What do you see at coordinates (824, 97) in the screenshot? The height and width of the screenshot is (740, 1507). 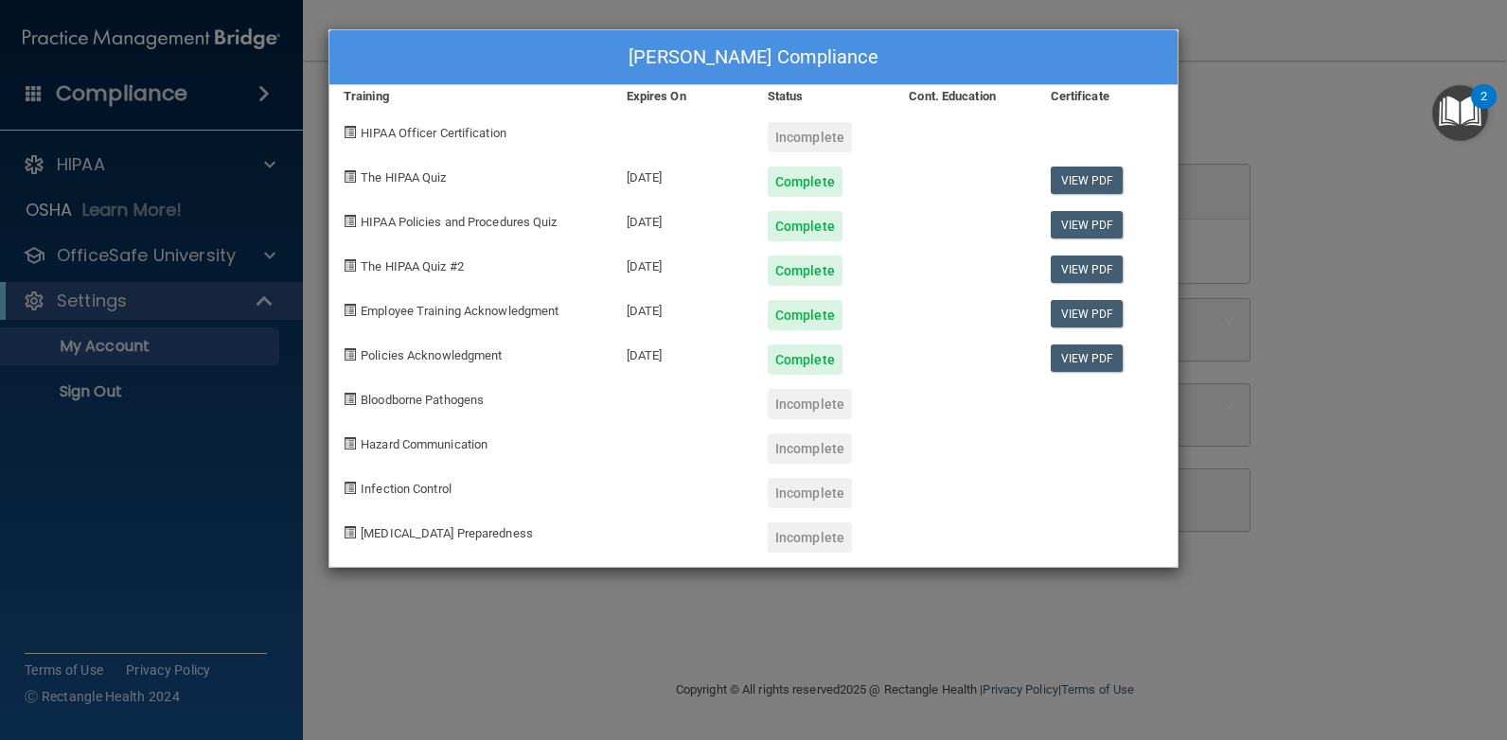 I see `div: Status` at bounding box center [824, 97].